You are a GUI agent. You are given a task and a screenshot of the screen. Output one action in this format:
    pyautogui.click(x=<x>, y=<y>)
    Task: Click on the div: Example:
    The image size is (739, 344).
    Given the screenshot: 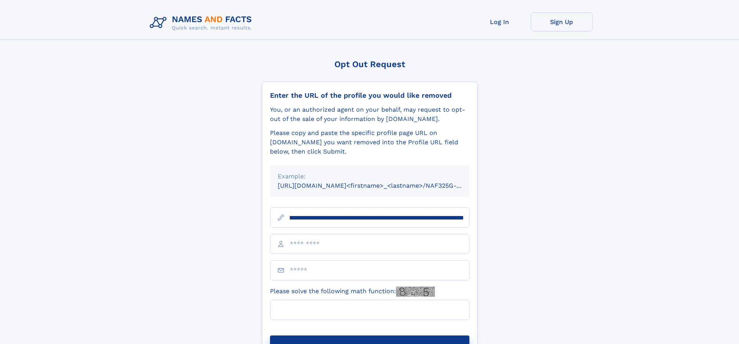 What is the action you would take?
    pyautogui.click(x=369, y=176)
    